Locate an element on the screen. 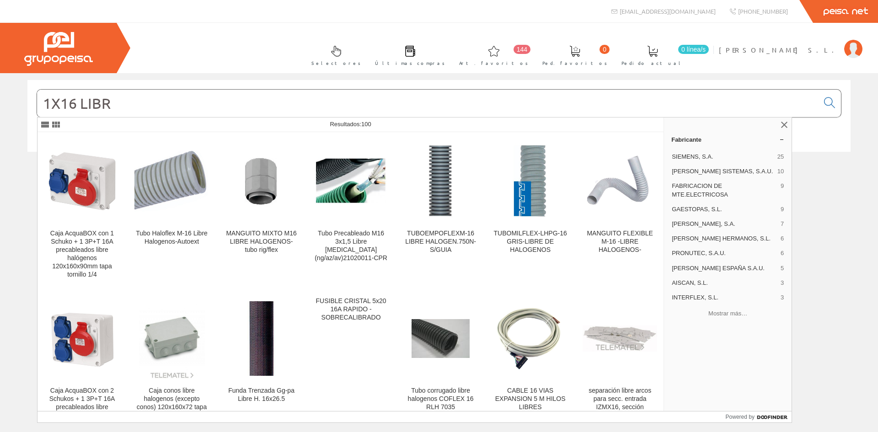 Image resolution: width=878 pixels, height=432 pixels. span: SIEMENS, S.A. is located at coordinates (722, 157).